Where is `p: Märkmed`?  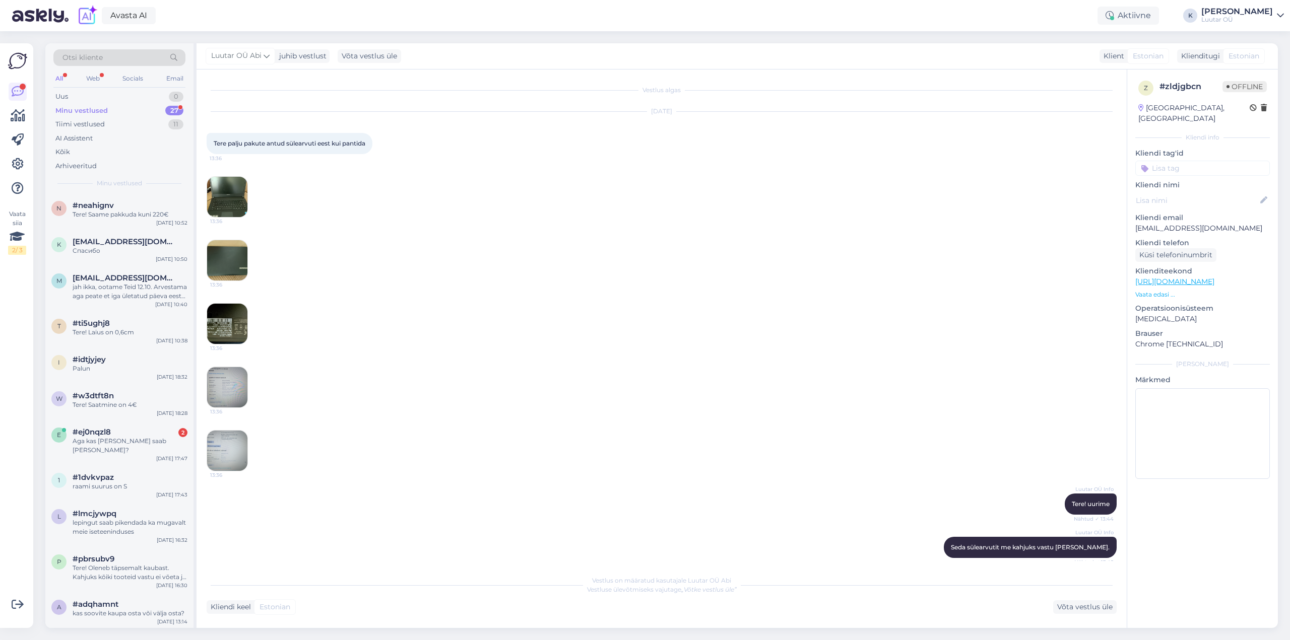 p: Märkmed is located at coordinates (1202, 380).